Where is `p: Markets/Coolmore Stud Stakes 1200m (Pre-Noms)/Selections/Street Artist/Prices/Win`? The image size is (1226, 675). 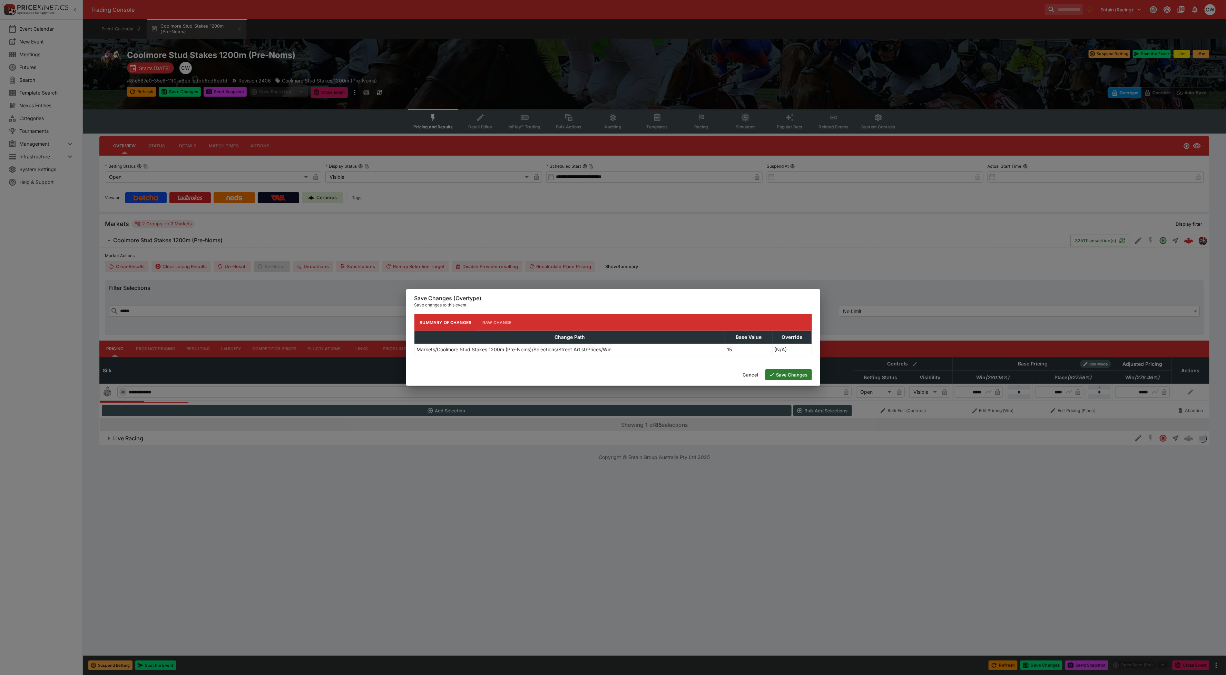 p: Markets/Coolmore Stud Stakes 1200m (Pre-Noms)/Selections/Street Artist/Prices/Win is located at coordinates (514, 349).